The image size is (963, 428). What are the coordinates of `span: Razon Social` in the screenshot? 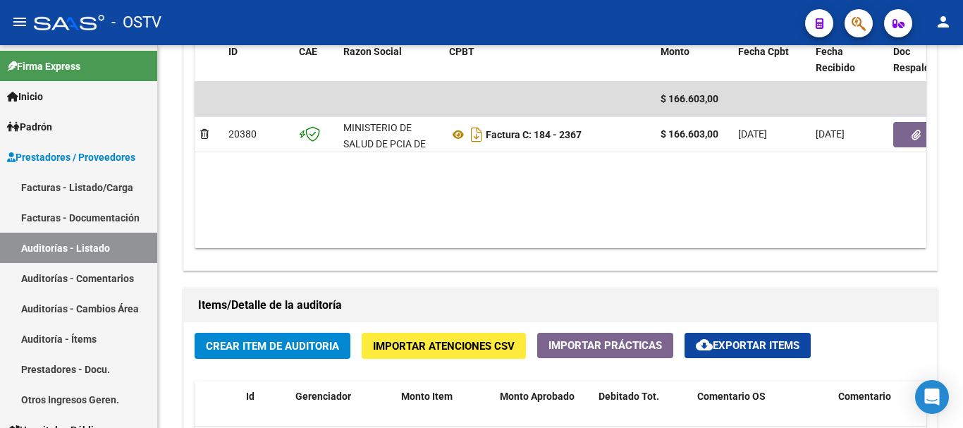 It's located at (372, 51).